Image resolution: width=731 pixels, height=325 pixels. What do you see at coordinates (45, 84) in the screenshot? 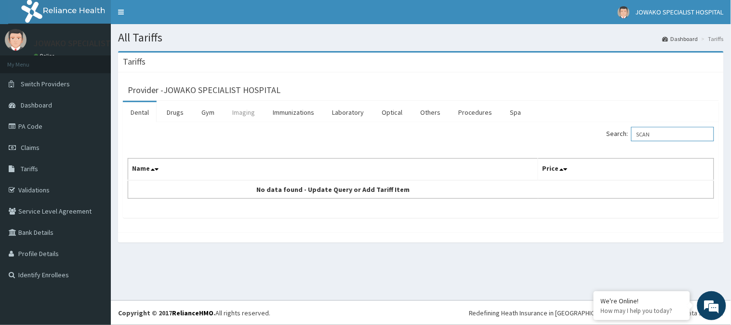
I see `span: Switch Providers` at bounding box center [45, 84].